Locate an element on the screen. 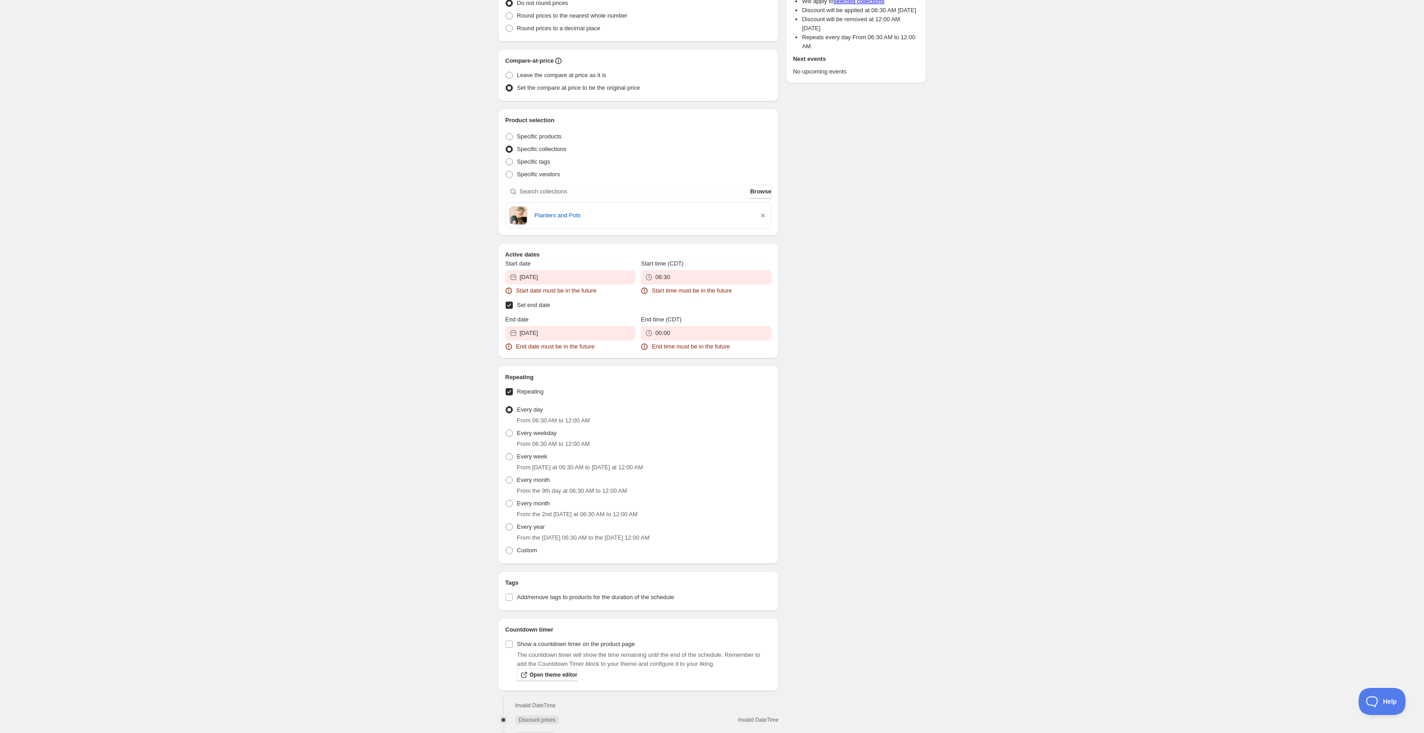 This screenshot has height=733, width=1424. span: Round prices to the nearest whole number is located at coordinates (572, 15).